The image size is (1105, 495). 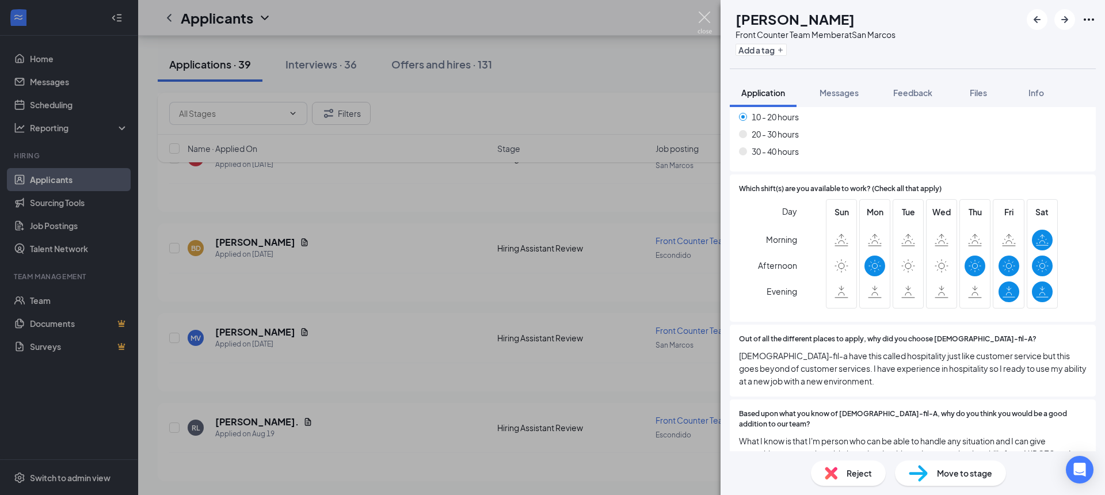 What do you see at coordinates (782, 239) in the screenshot?
I see `span: Morning` at bounding box center [782, 239].